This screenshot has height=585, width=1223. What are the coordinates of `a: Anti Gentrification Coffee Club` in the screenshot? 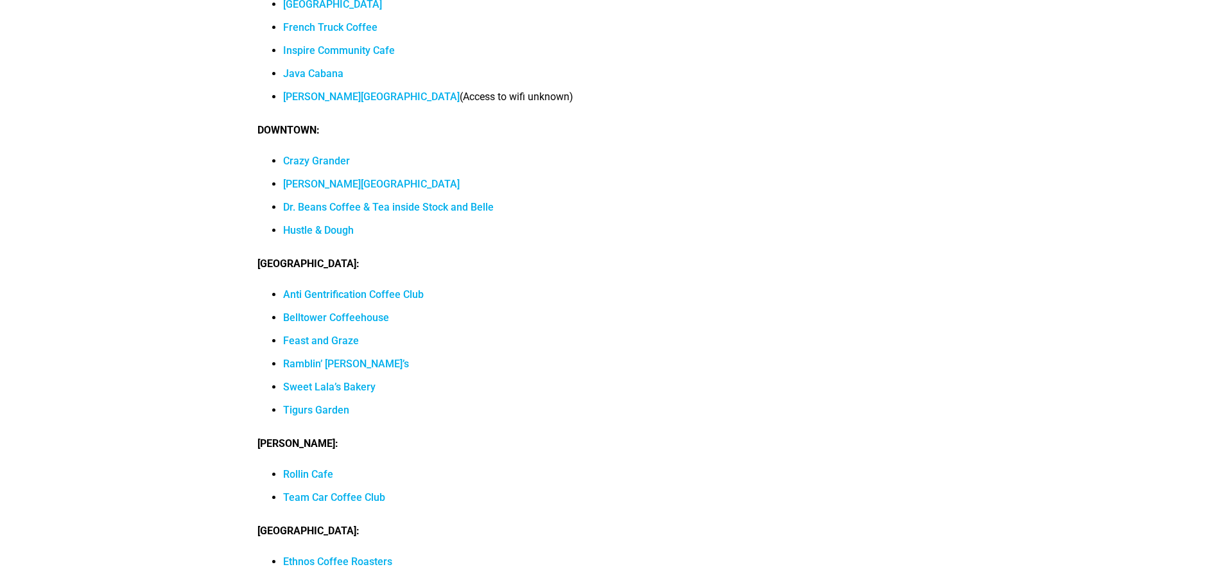 It's located at (353, 294).